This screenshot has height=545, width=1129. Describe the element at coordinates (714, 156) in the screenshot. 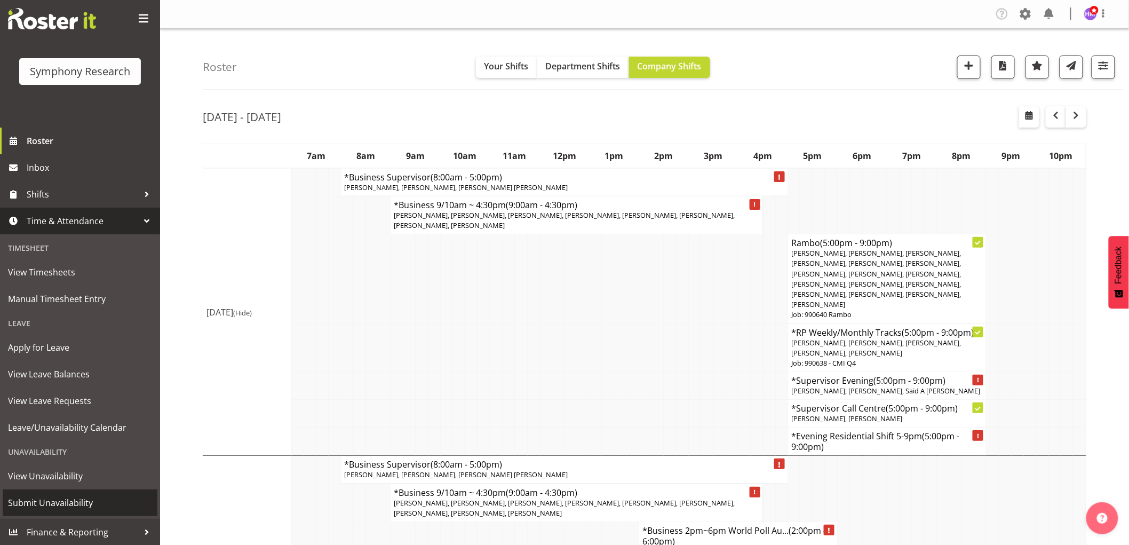

I see `th: 3pm` at that location.